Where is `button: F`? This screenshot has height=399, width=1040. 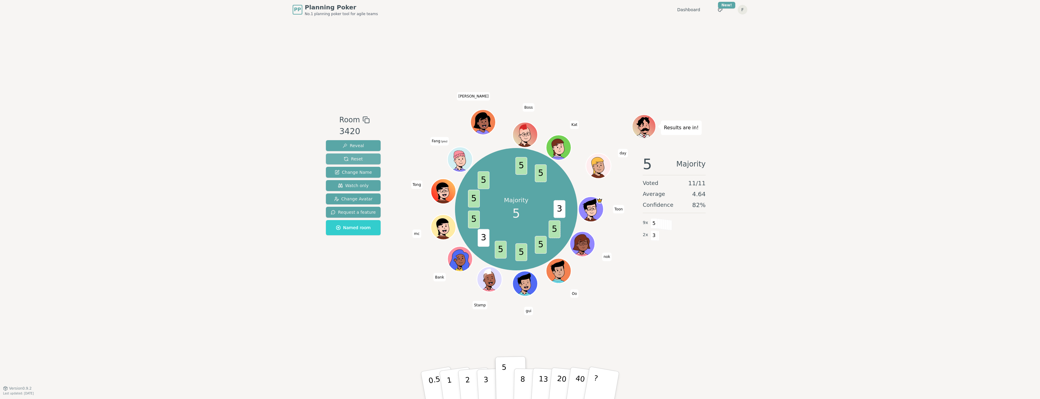 button: F is located at coordinates (743, 10).